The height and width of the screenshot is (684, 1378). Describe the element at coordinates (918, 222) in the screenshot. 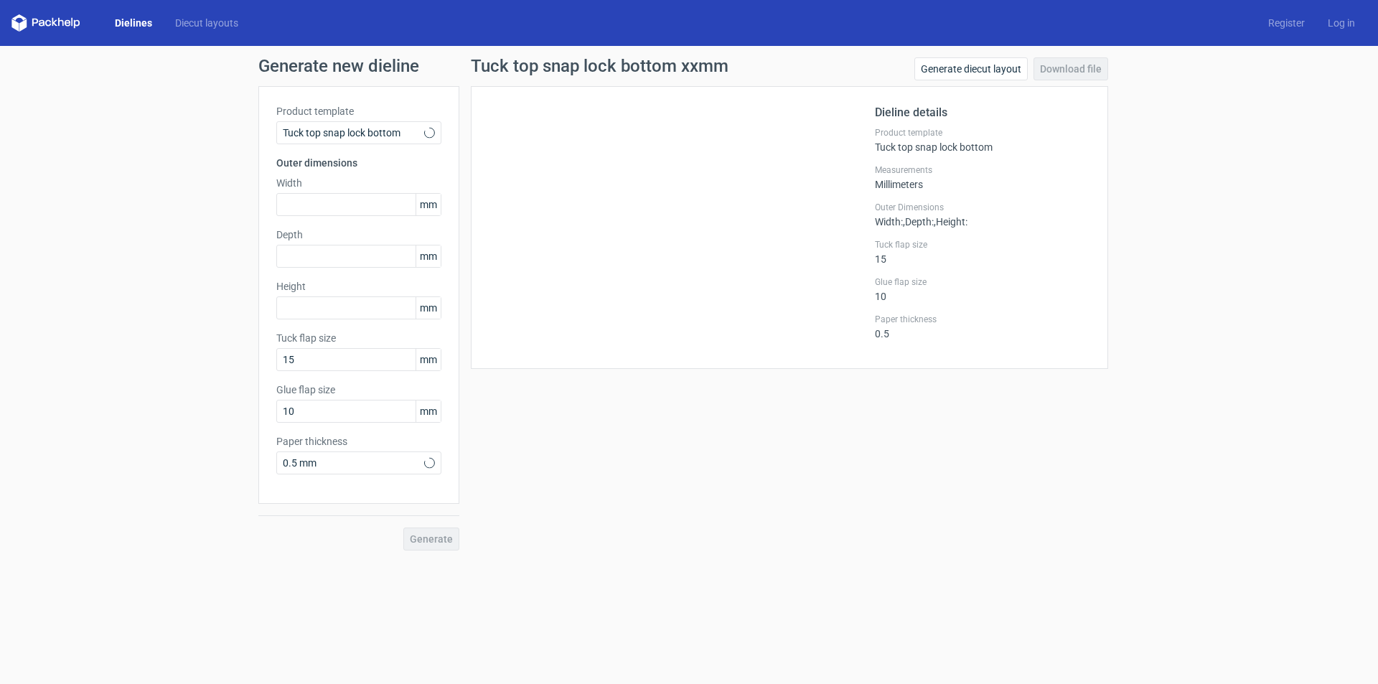

I see `span: , Depth :` at that location.